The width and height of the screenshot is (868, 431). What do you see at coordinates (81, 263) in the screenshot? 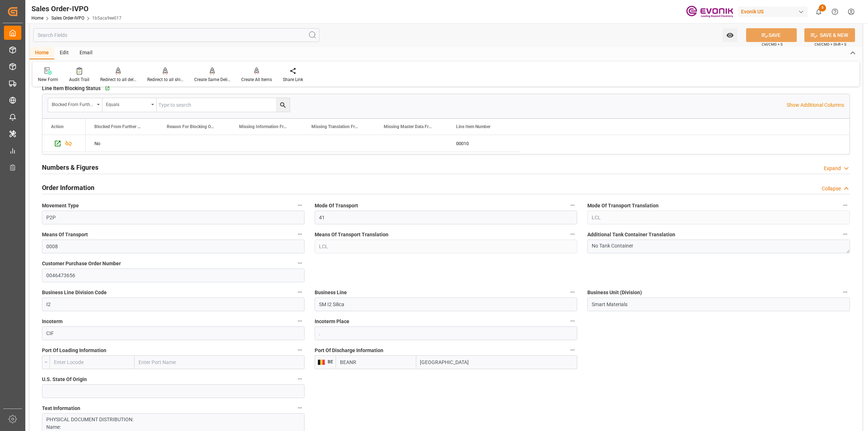
I see `span: Customer Purchase Order Number` at bounding box center [81, 263].